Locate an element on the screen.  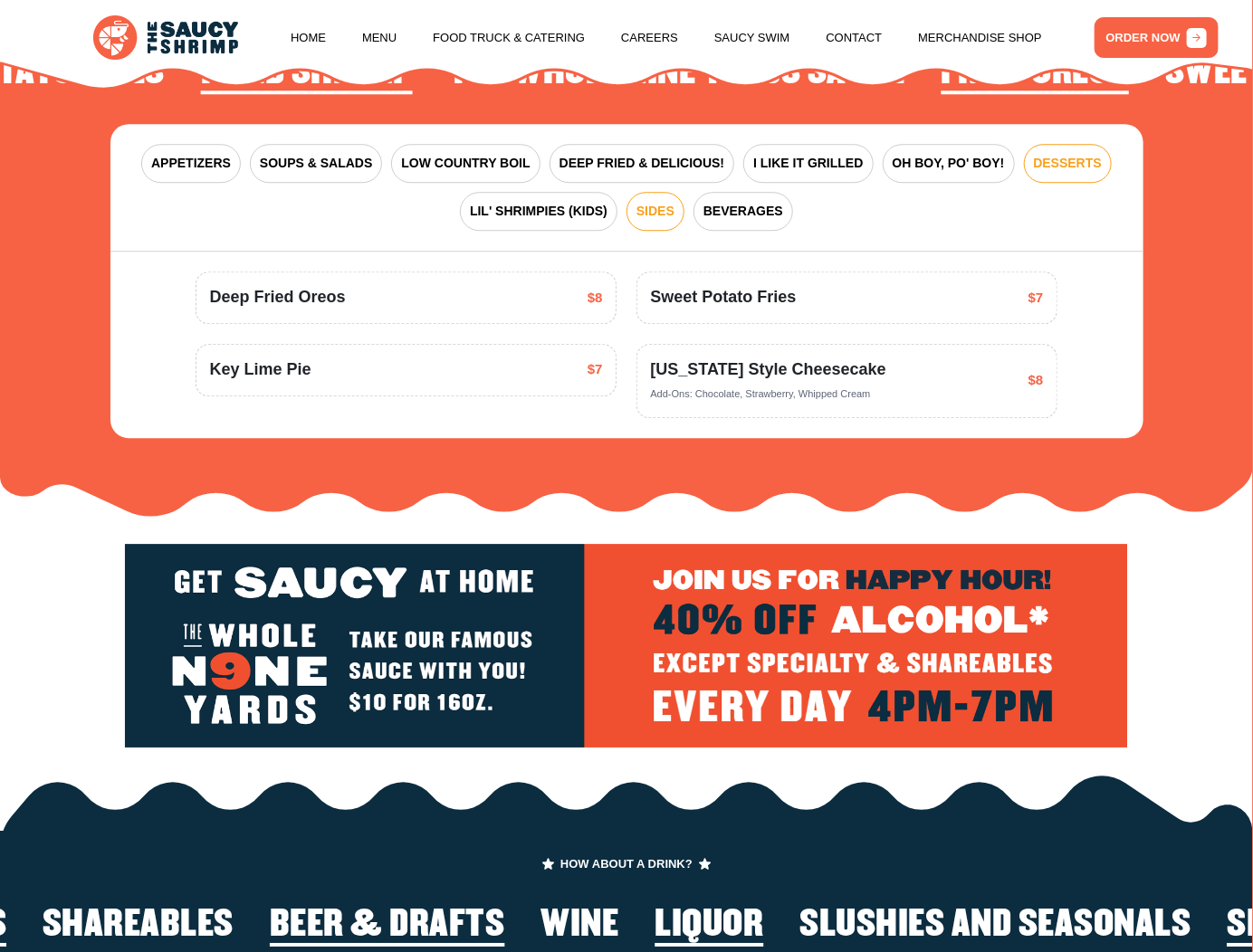
span: Sweet Potato Fries is located at coordinates (723, 297).